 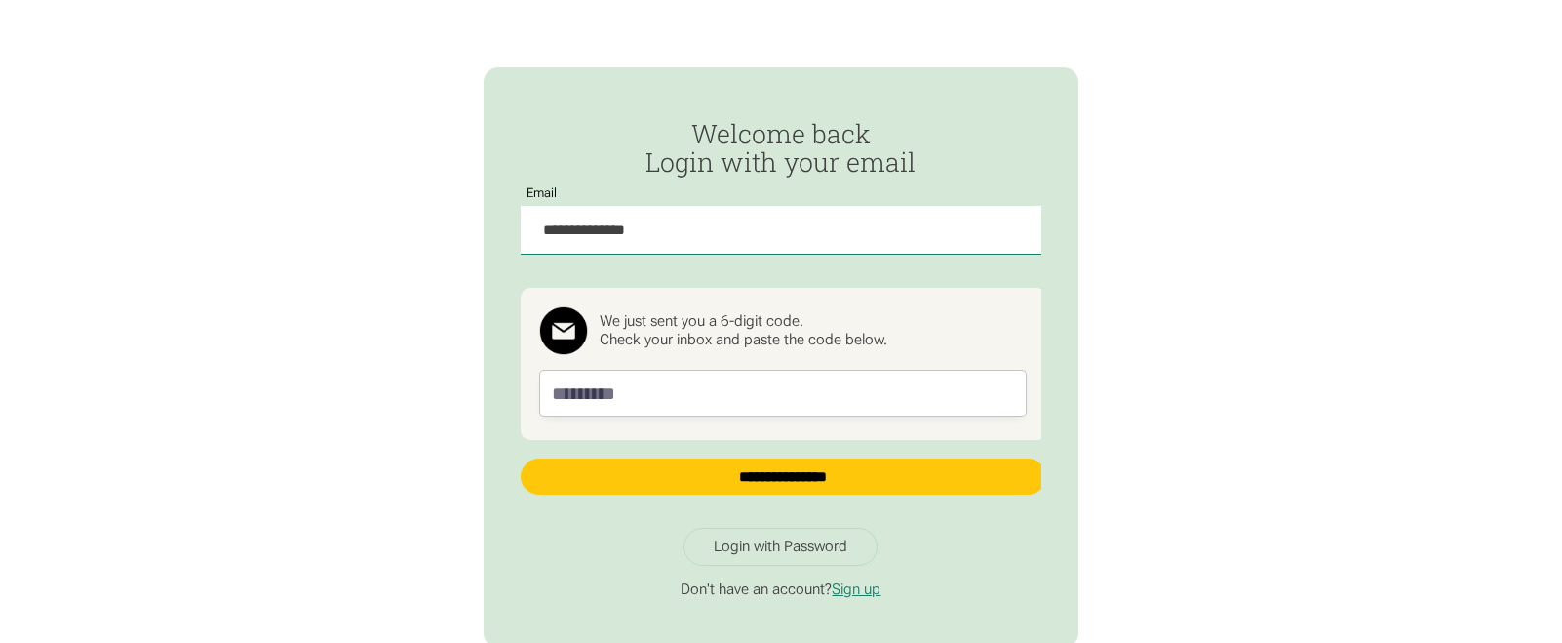 I want to click on p: Don't have an account?, so click(x=781, y=589).